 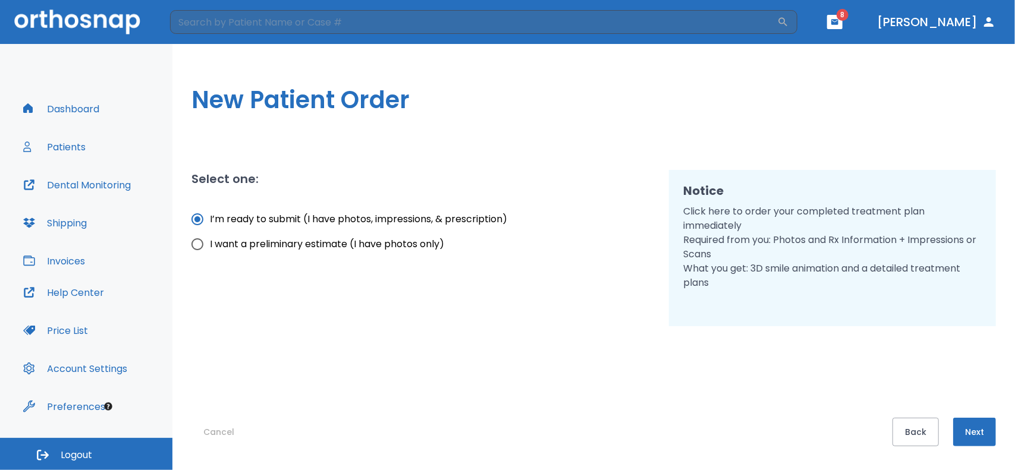 What do you see at coordinates (64, 293) in the screenshot?
I see `a: Help Center` at bounding box center [64, 293].